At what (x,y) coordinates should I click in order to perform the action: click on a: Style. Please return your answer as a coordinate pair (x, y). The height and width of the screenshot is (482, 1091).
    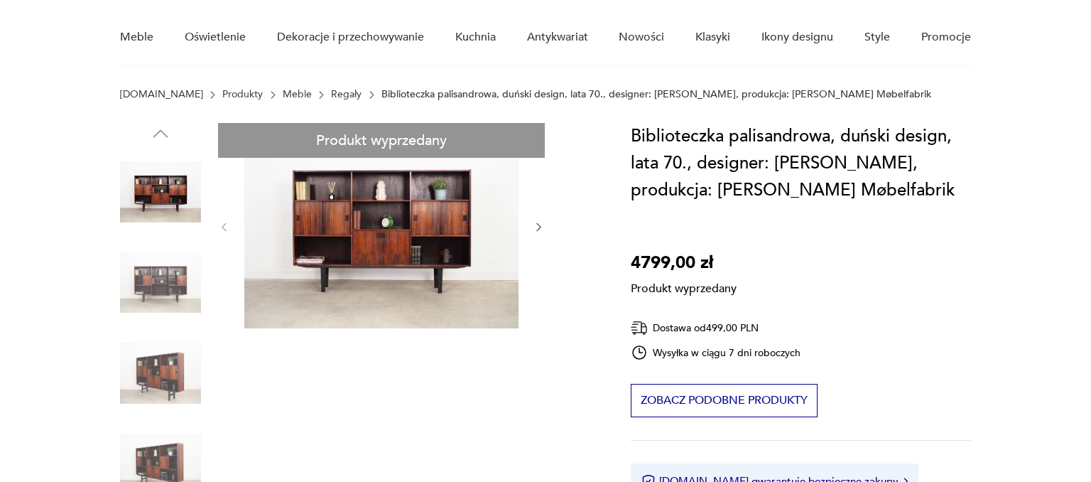
    Looking at the image, I should click on (877, 37).